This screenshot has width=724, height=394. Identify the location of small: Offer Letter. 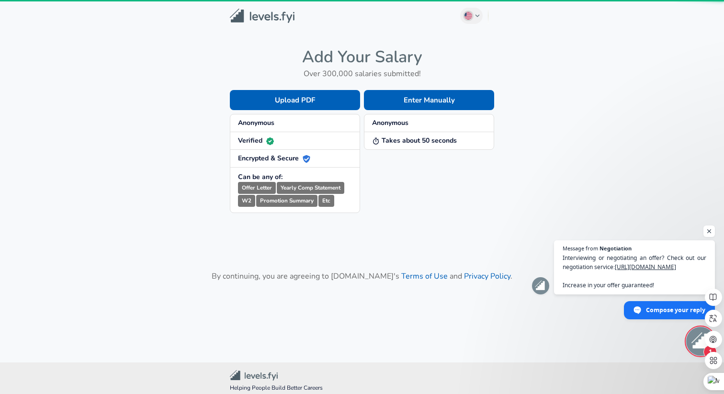
(257, 188).